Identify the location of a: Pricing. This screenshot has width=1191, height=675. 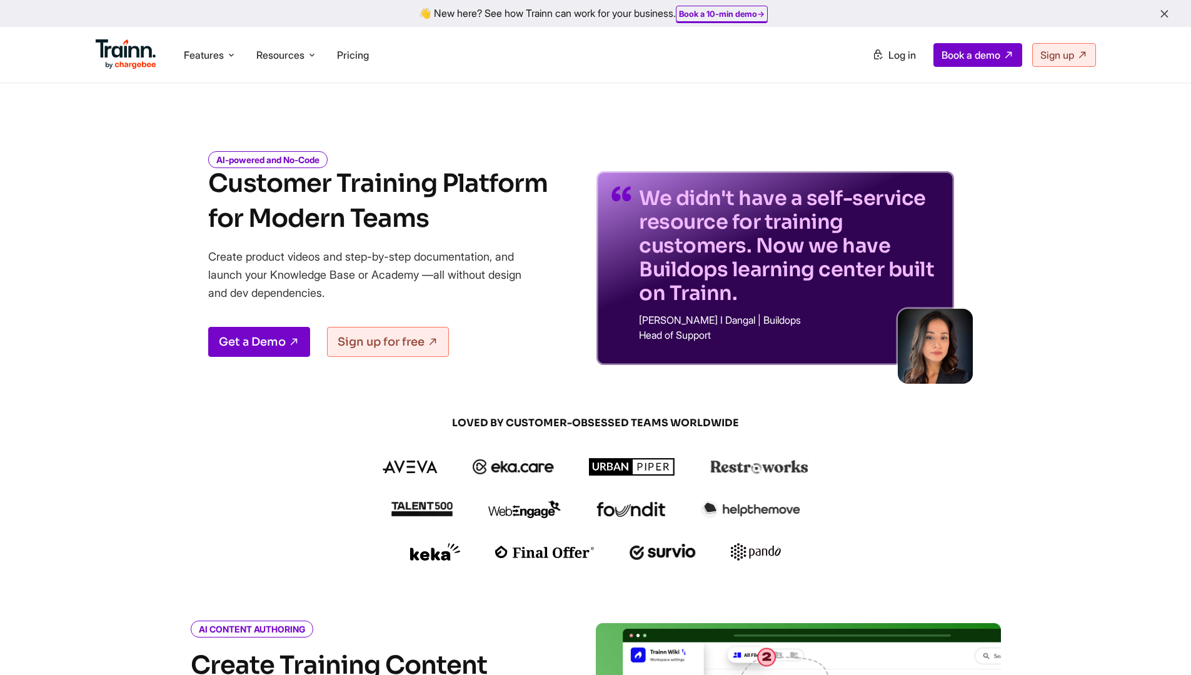
(353, 55).